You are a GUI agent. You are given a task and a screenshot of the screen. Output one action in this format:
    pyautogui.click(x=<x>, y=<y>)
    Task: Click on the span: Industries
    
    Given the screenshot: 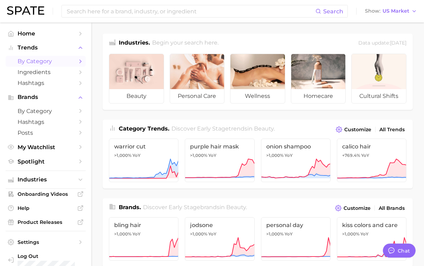 What is the action you would take?
    pyautogui.click(x=46, y=180)
    